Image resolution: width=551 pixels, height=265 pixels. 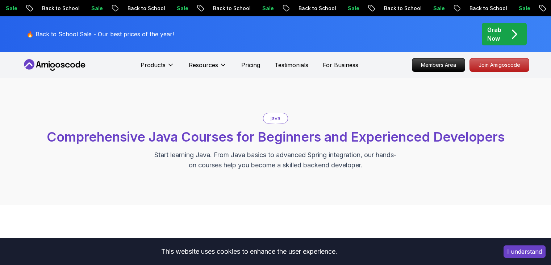 What do you see at coordinates (341, 65) in the screenshot?
I see `a: For Business` at bounding box center [341, 65].